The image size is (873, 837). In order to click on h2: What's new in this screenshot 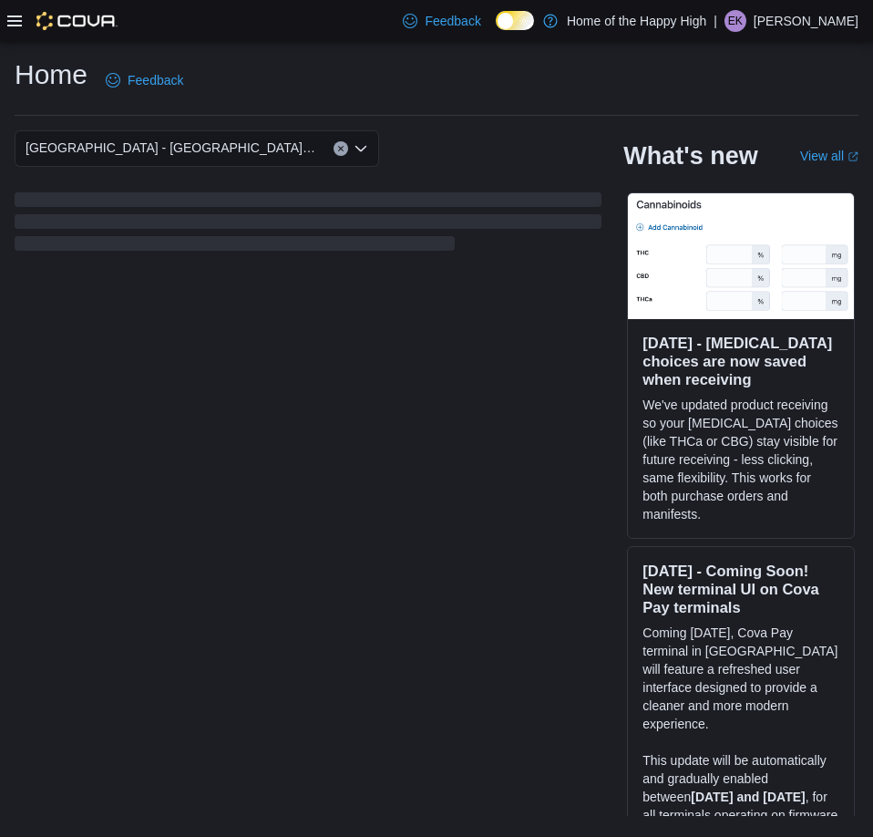, I will do `click(690, 156)`.